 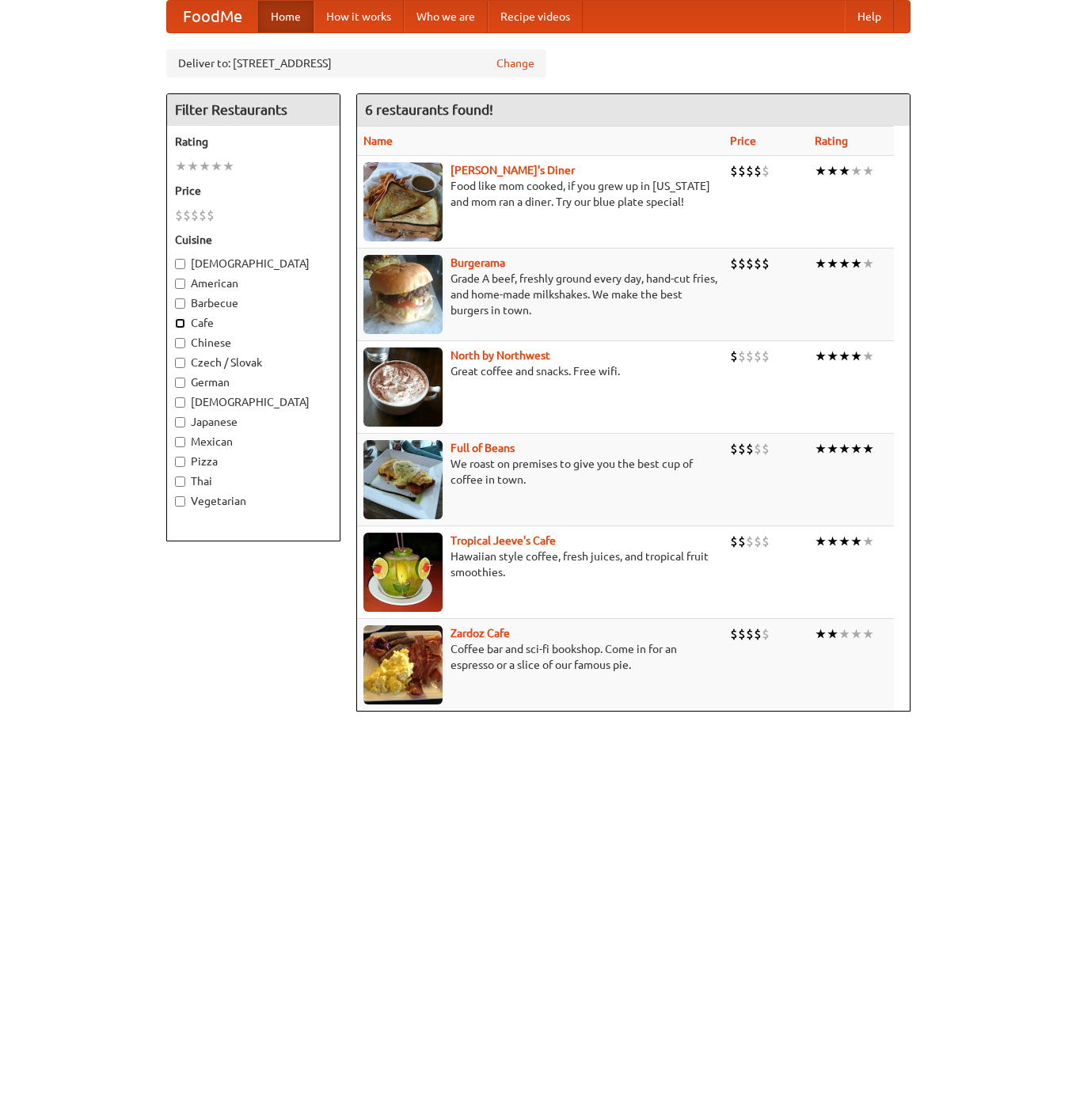 I want to click on input: Mexican, so click(x=180, y=442).